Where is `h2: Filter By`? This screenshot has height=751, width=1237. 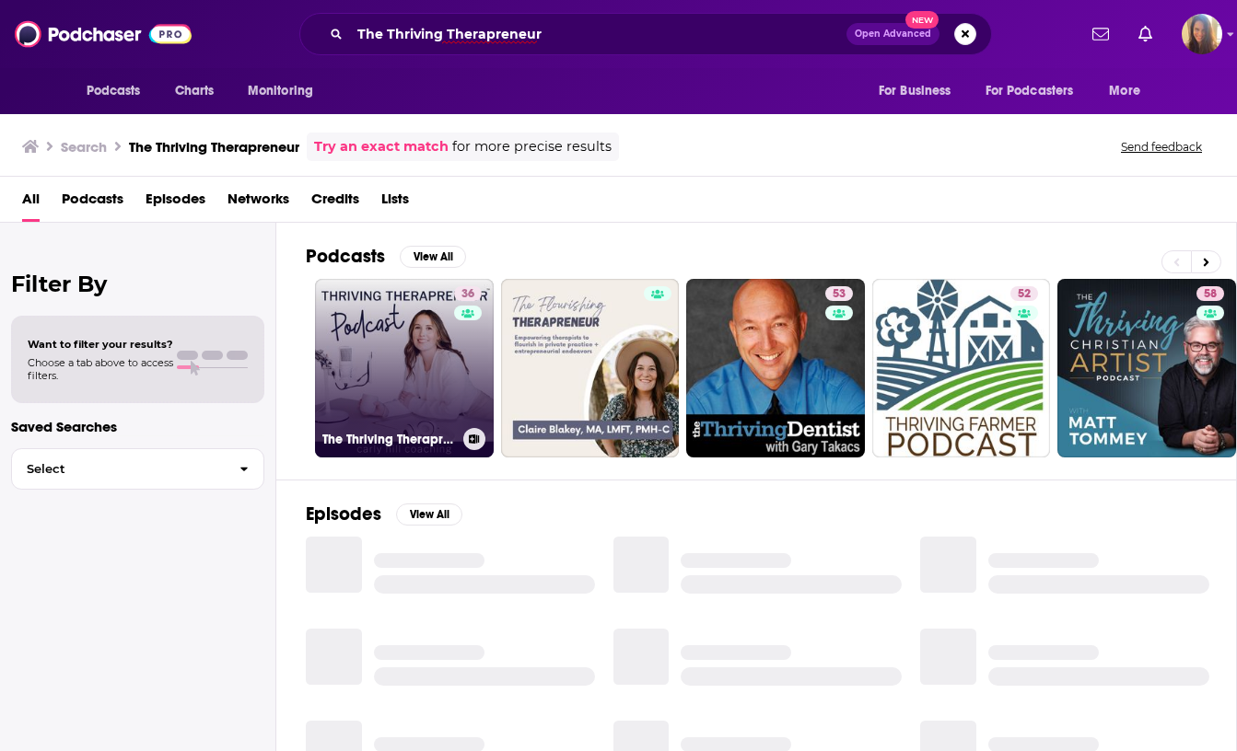 h2: Filter By is located at coordinates (137, 284).